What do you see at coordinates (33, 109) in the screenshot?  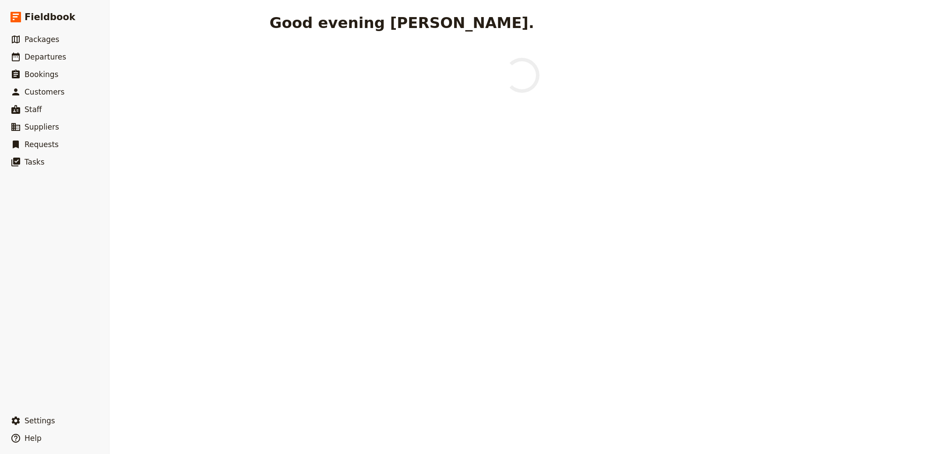 I see `span: Staff` at bounding box center [33, 109].